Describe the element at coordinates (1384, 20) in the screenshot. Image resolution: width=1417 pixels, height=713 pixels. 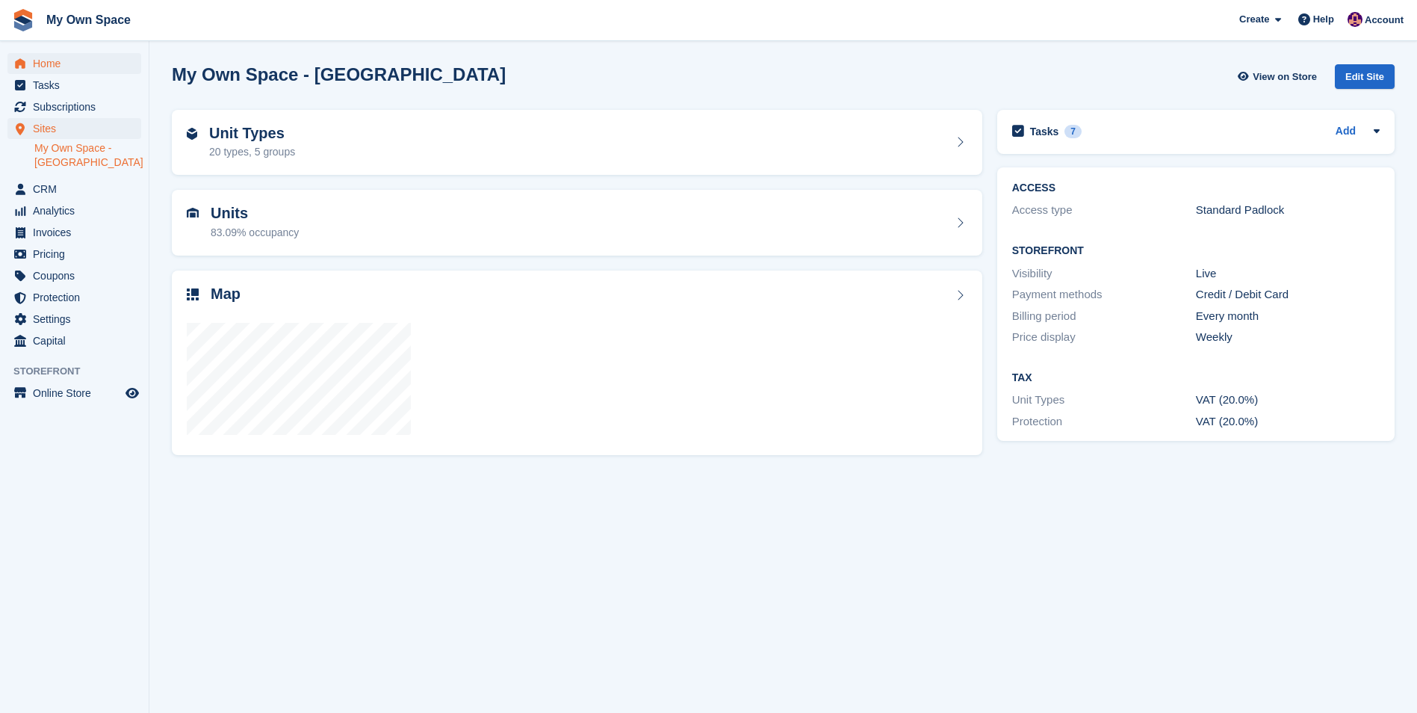
I see `span: Account` at that location.